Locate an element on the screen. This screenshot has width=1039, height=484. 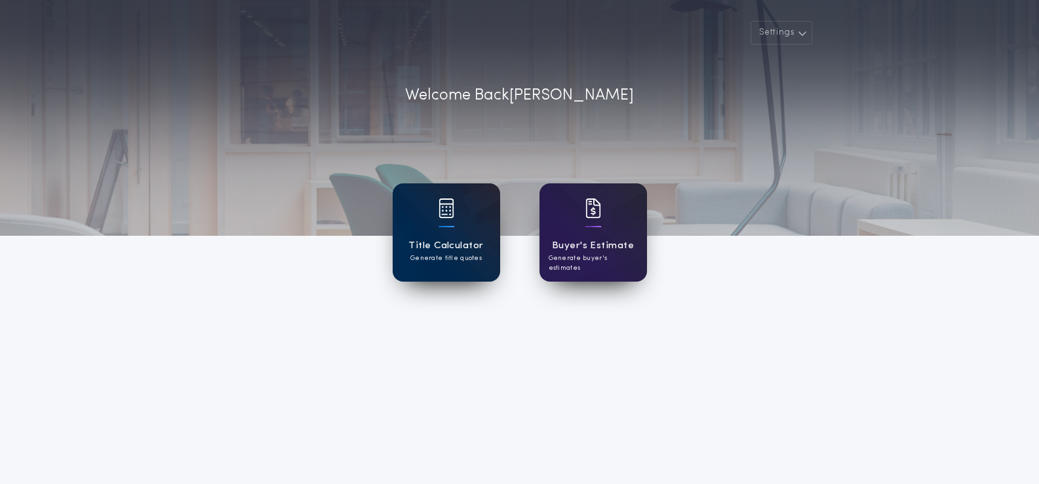
a: card iconTitle CalculatorGenerate title quotes is located at coordinates (446, 233).